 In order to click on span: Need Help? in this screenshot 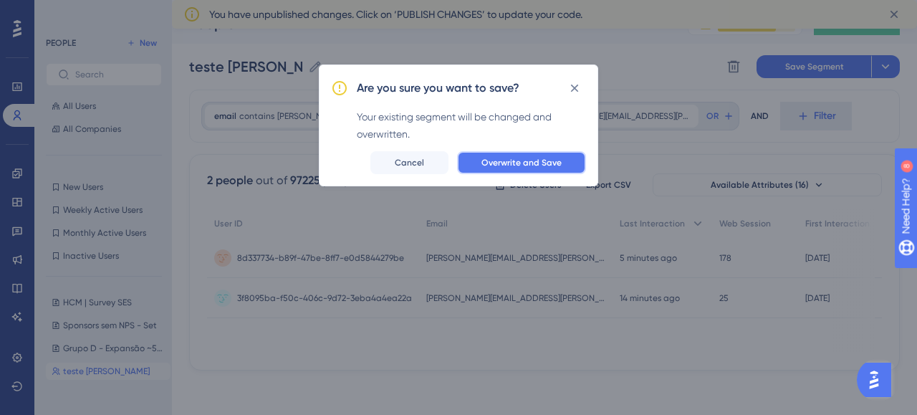, I will do `click(62, 12)`.